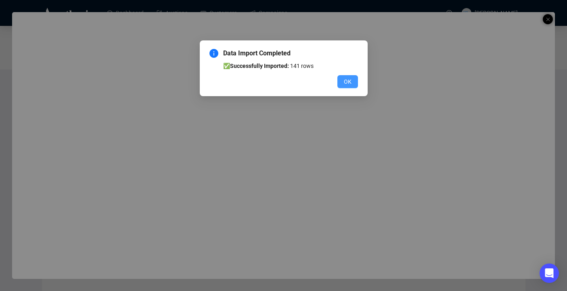 The width and height of the screenshot is (567, 291). I want to click on li: ✅ 141 rows, so click(291, 66).